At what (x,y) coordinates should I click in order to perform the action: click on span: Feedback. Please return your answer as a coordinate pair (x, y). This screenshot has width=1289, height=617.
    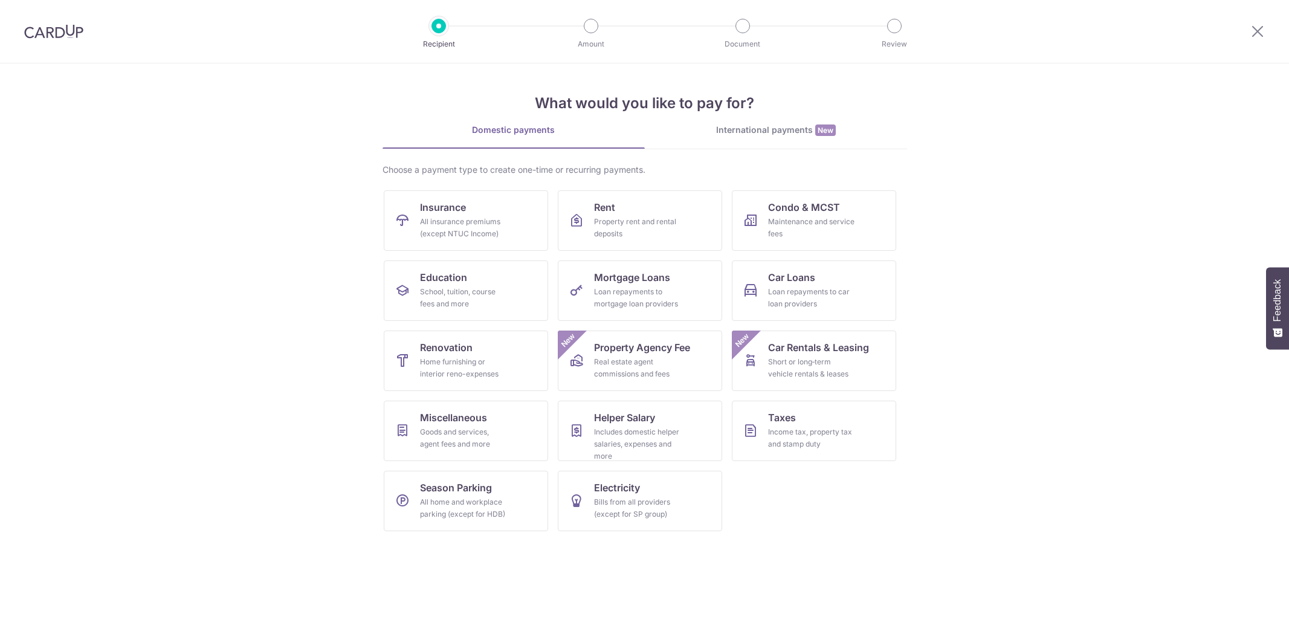
    Looking at the image, I should click on (1278, 300).